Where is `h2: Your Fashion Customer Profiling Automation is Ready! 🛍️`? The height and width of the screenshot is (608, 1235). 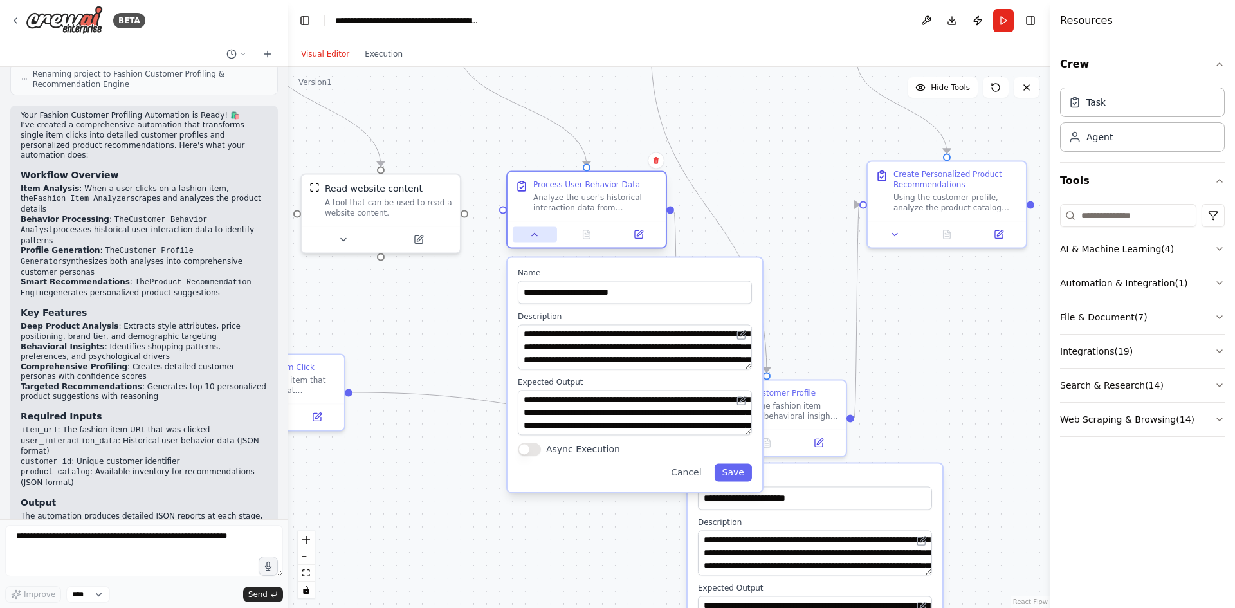 h2: Your Fashion Customer Profiling Automation is Ready! 🛍️ is located at coordinates (144, 116).